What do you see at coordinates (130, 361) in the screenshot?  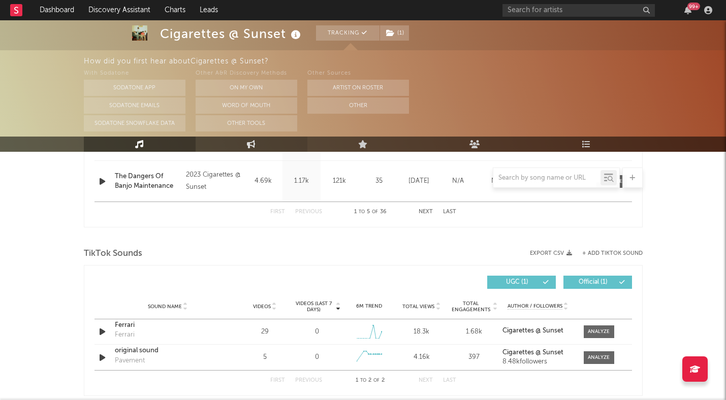 I see `div: Pavement` at bounding box center [130, 361].